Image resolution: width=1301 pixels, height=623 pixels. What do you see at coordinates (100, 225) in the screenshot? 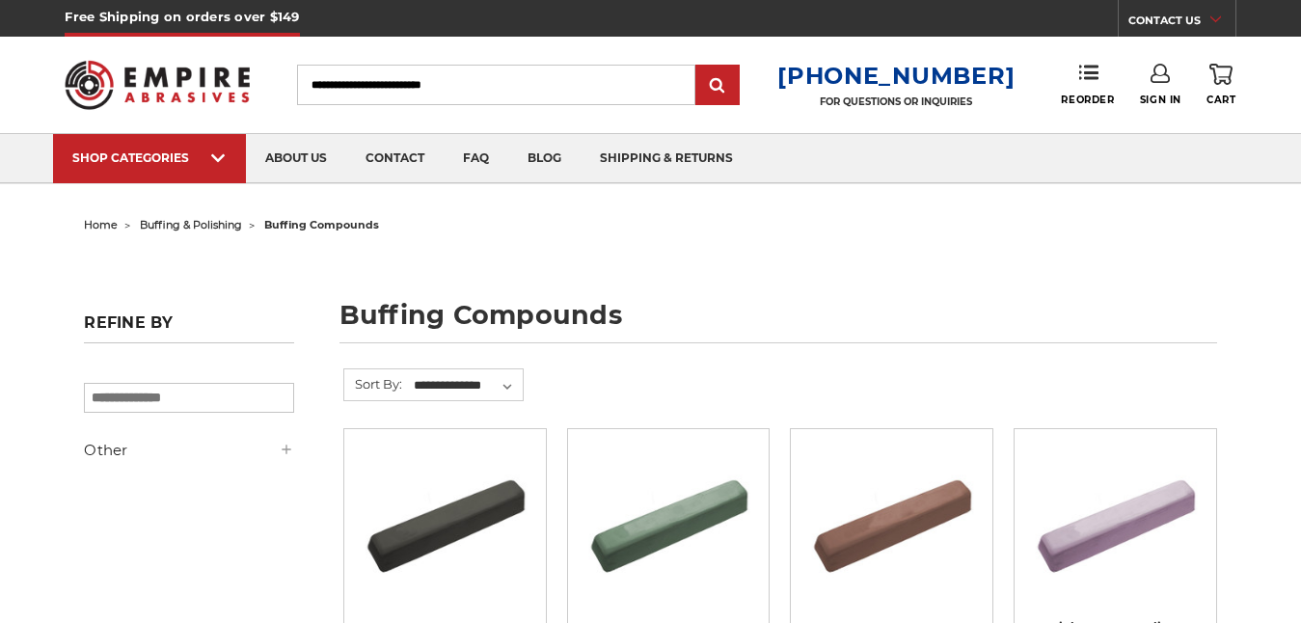
I see `span: home` at bounding box center [100, 225].